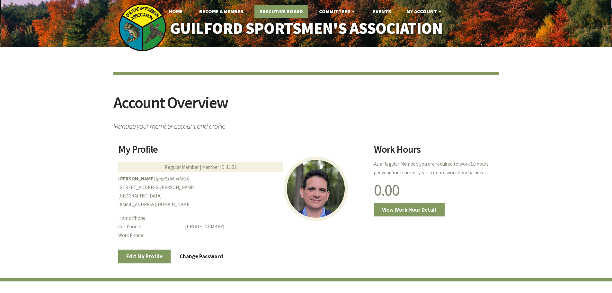 The width and height of the screenshot is (612, 293). I want to click on h2: Work Hours, so click(434, 152).